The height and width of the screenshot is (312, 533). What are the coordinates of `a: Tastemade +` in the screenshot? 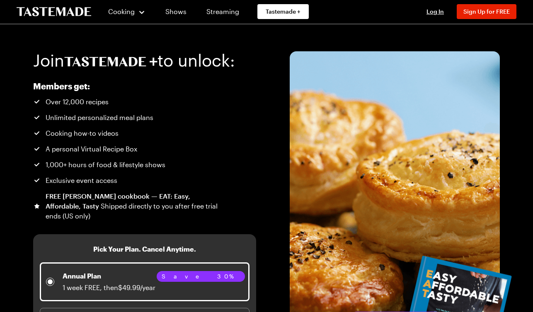 It's located at (283, 12).